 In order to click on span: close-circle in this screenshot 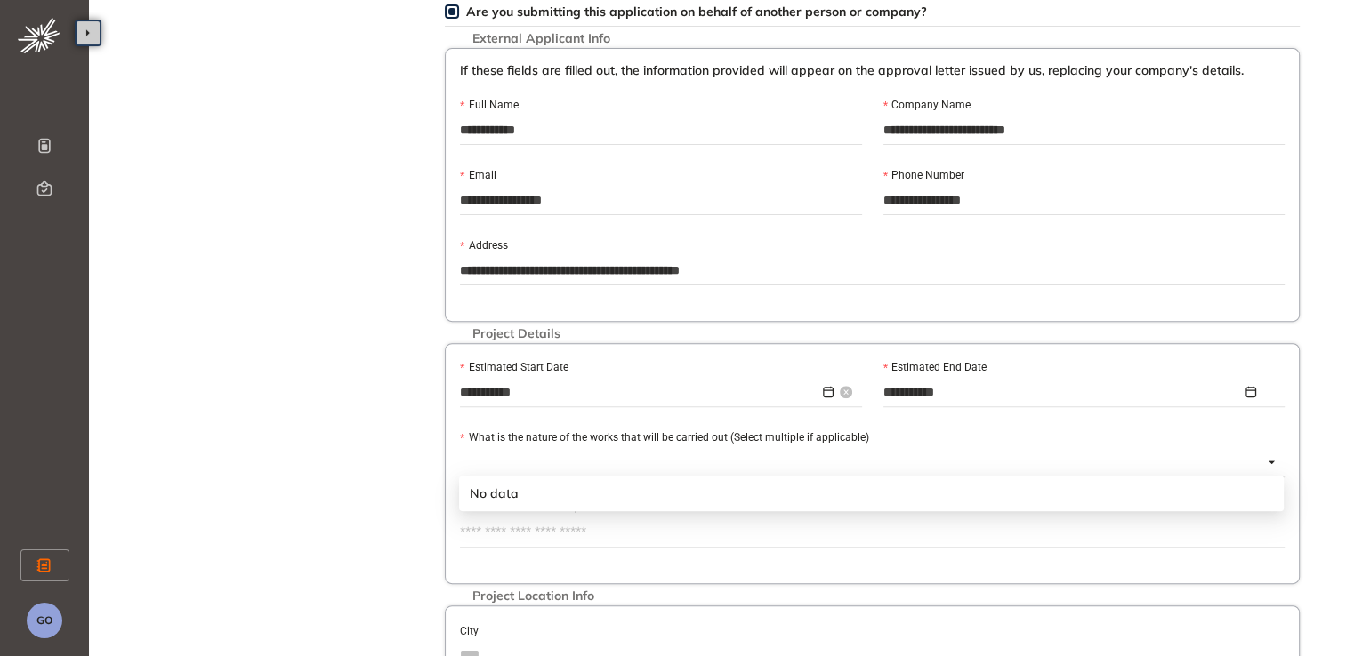, I will do `click(846, 392)`.